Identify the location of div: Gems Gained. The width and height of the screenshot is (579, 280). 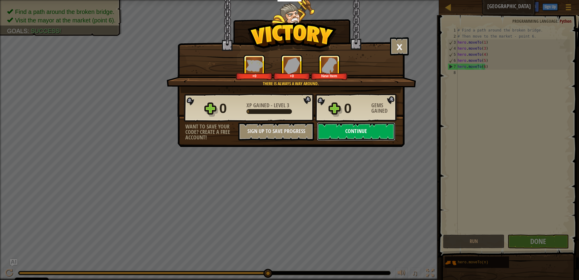
(385, 108).